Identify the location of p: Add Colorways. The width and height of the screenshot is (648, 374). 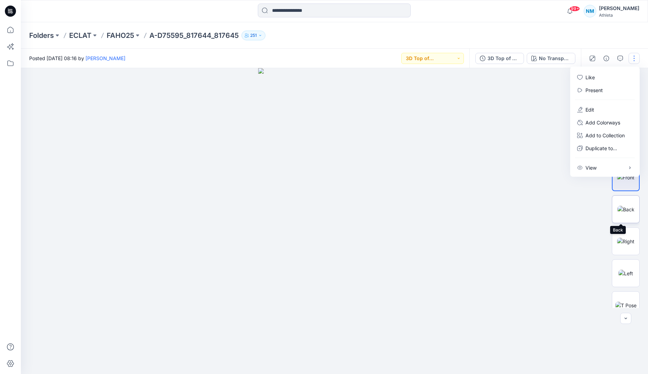
(603, 122).